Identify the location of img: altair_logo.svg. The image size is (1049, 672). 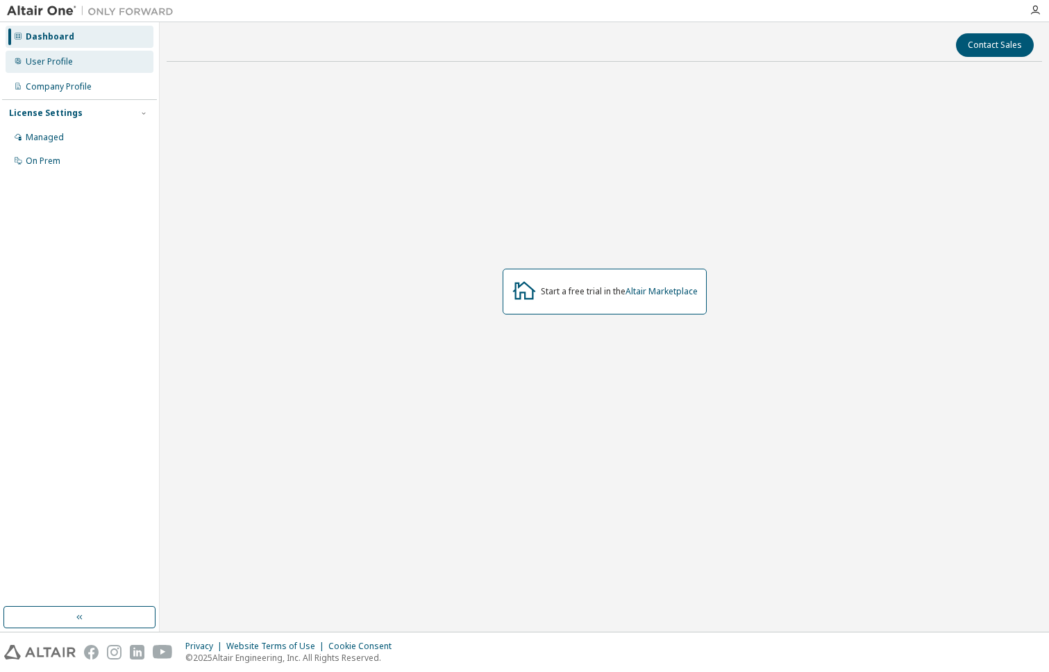
(40, 652).